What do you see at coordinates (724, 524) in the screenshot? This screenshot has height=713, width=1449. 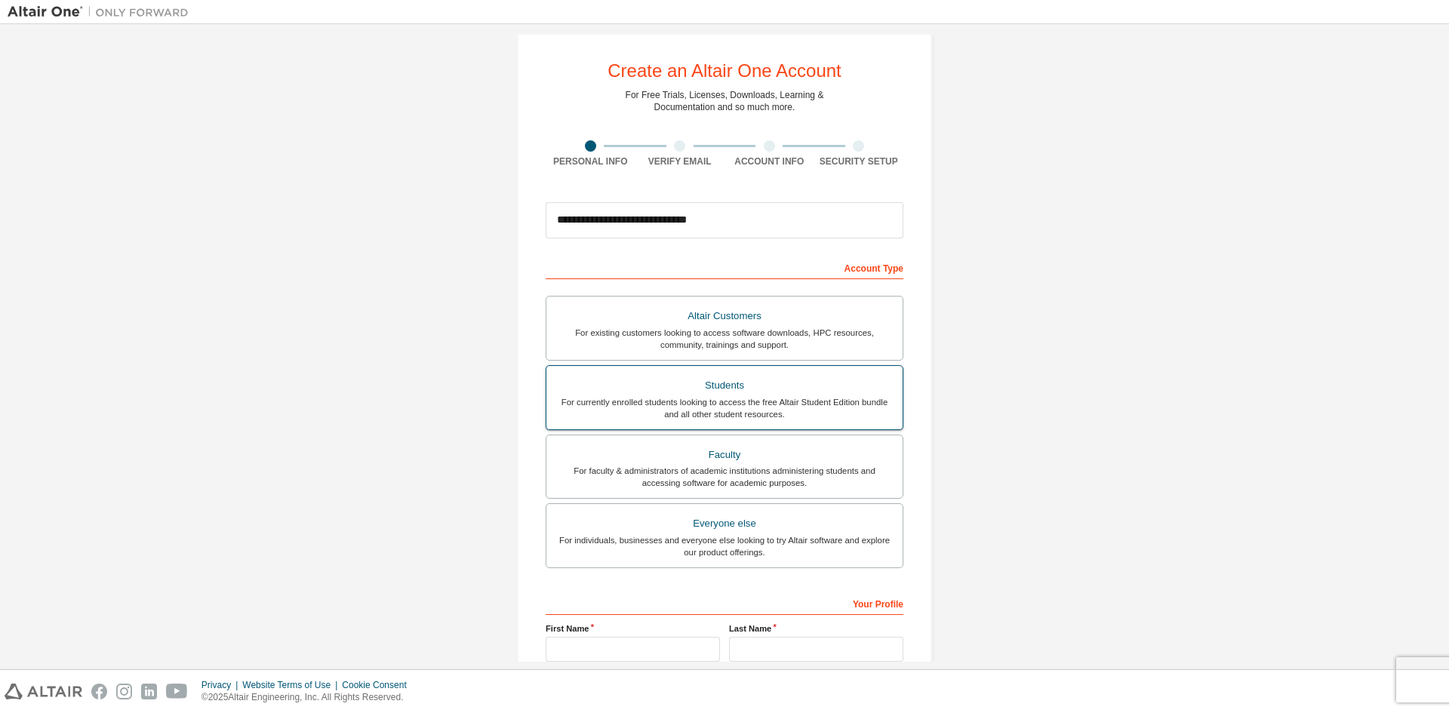 I see `div: Everyone else` at bounding box center [724, 524].